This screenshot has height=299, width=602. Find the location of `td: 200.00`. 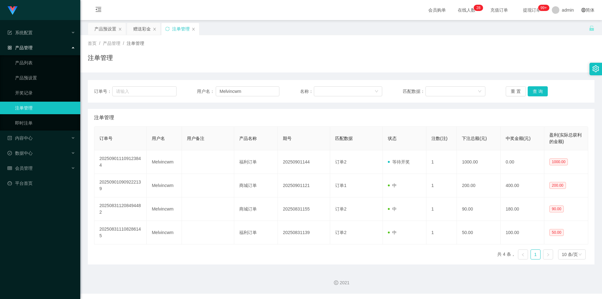

td: 200.00 is located at coordinates (478, 185).